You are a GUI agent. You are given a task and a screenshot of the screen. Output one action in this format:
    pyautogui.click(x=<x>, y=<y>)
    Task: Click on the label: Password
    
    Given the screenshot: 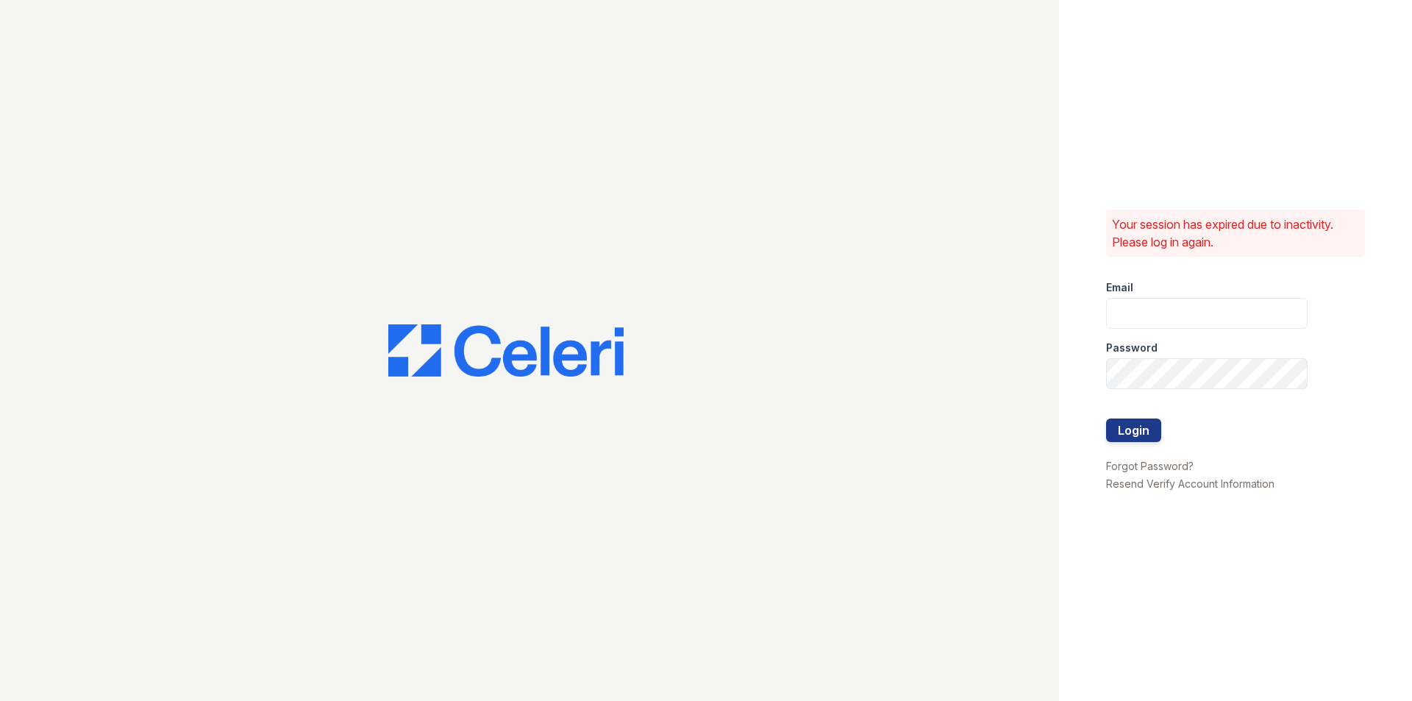 What is the action you would take?
    pyautogui.click(x=1132, y=348)
    